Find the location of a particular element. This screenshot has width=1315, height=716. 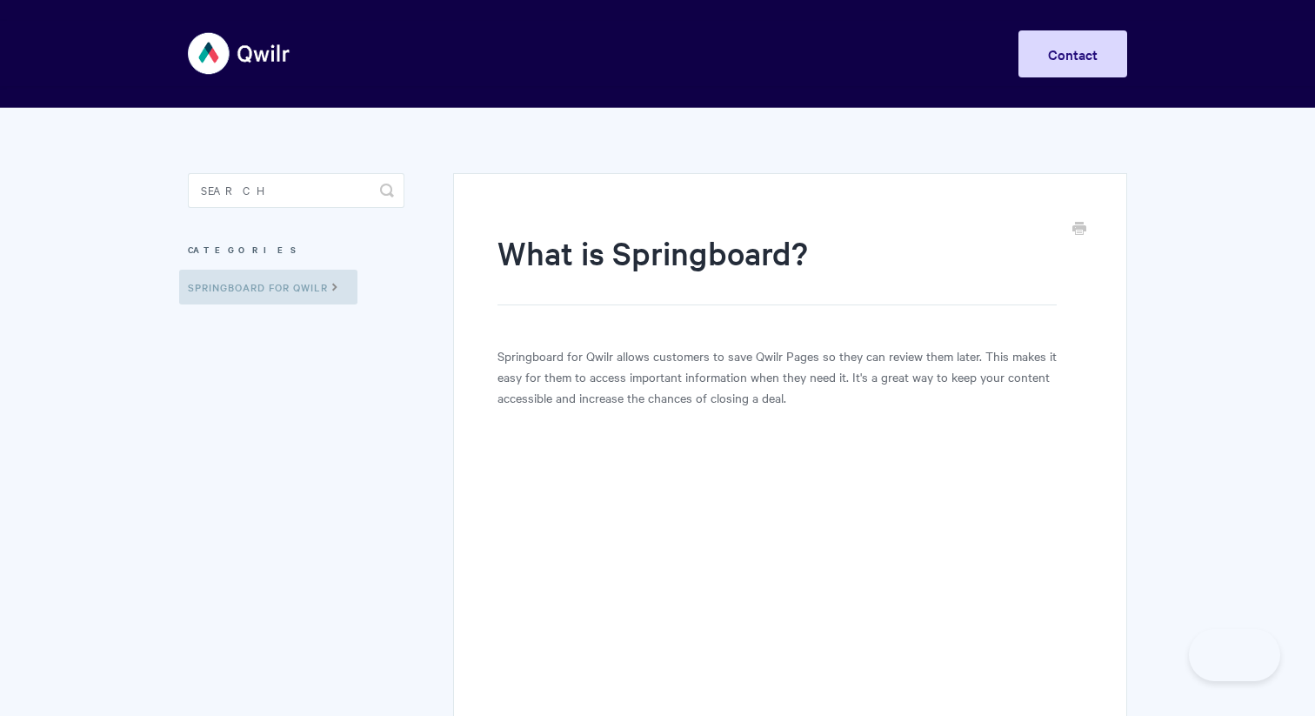

a: Contact is located at coordinates (1073, 54).